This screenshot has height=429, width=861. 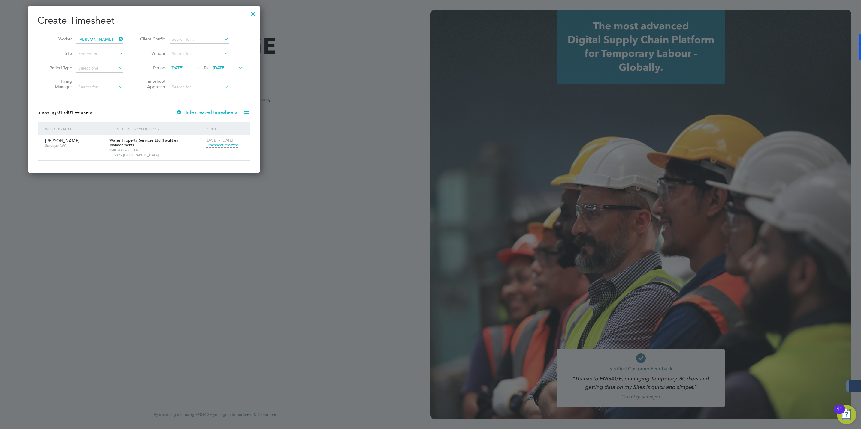 What do you see at coordinates (152, 39) in the screenshot?
I see `label: Client Config` at bounding box center [152, 39].